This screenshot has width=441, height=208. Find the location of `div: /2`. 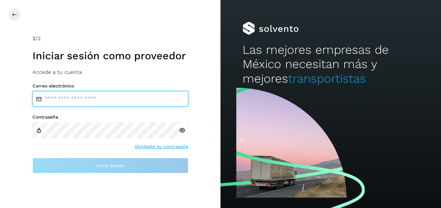

div: /2 is located at coordinates (110, 39).